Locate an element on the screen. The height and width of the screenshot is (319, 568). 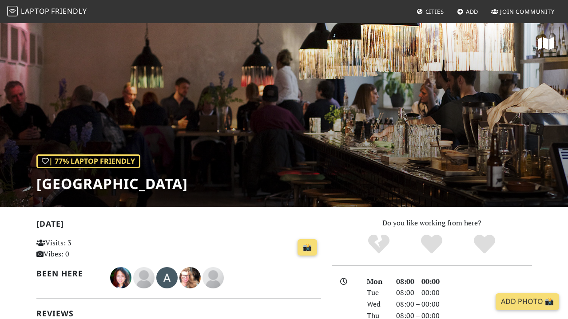
span: Laptop is located at coordinates (35, 11).